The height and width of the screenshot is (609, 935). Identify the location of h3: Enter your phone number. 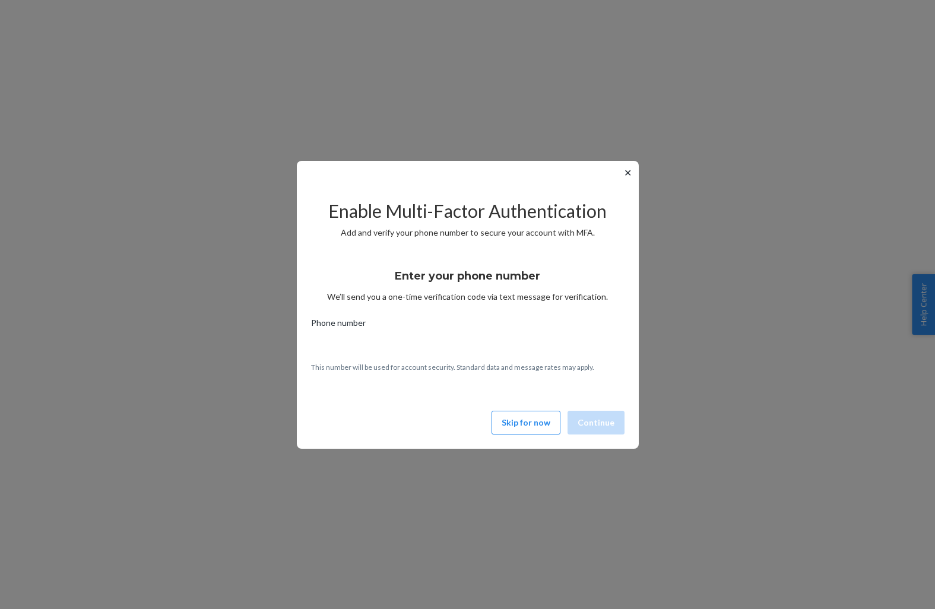
(467, 276).